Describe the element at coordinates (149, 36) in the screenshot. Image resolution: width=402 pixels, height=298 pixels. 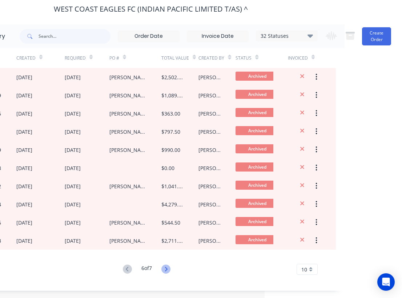
I see `input: Order Date` at that location.